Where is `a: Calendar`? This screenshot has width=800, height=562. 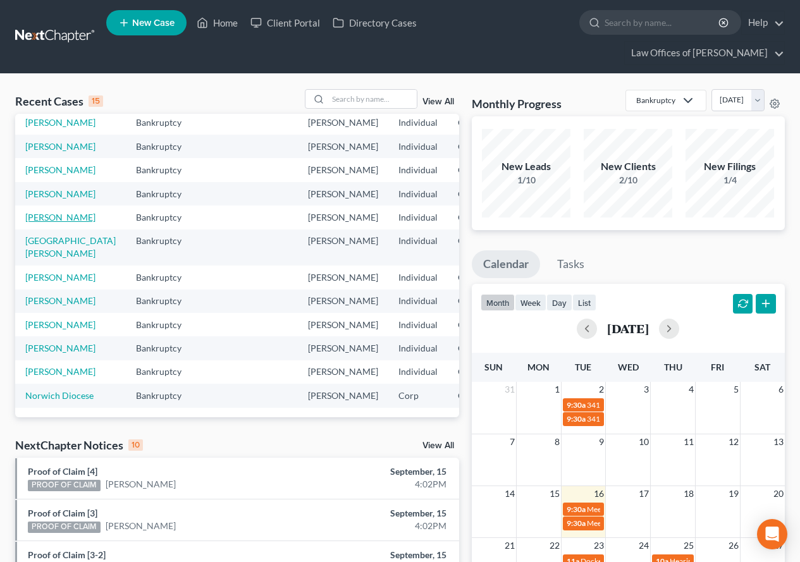 a: Calendar is located at coordinates (506, 264).